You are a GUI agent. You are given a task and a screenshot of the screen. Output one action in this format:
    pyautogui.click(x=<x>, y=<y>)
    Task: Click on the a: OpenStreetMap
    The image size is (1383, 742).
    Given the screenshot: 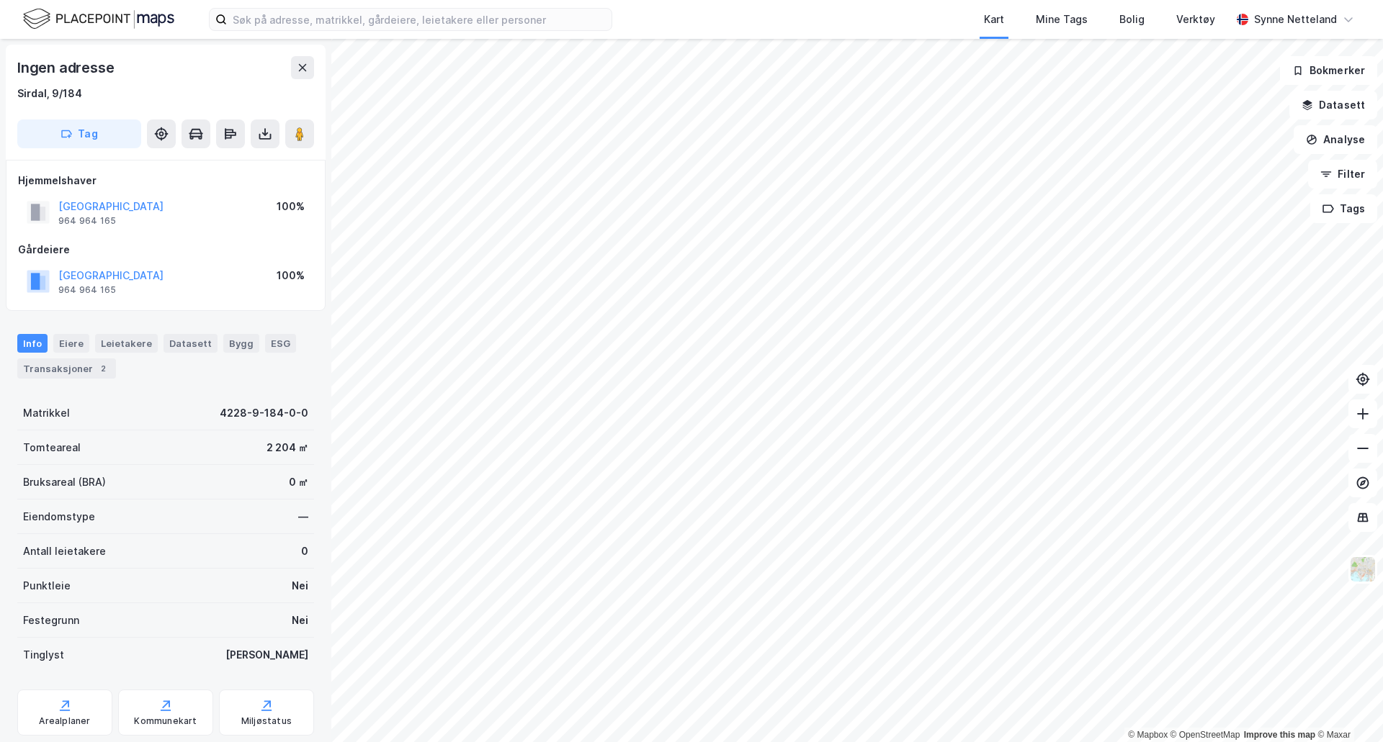 What is the action you would take?
    pyautogui.click(x=1205, y=735)
    